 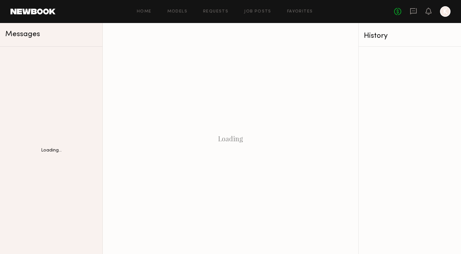 I want to click on a: Favorites, so click(x=300, y=11).